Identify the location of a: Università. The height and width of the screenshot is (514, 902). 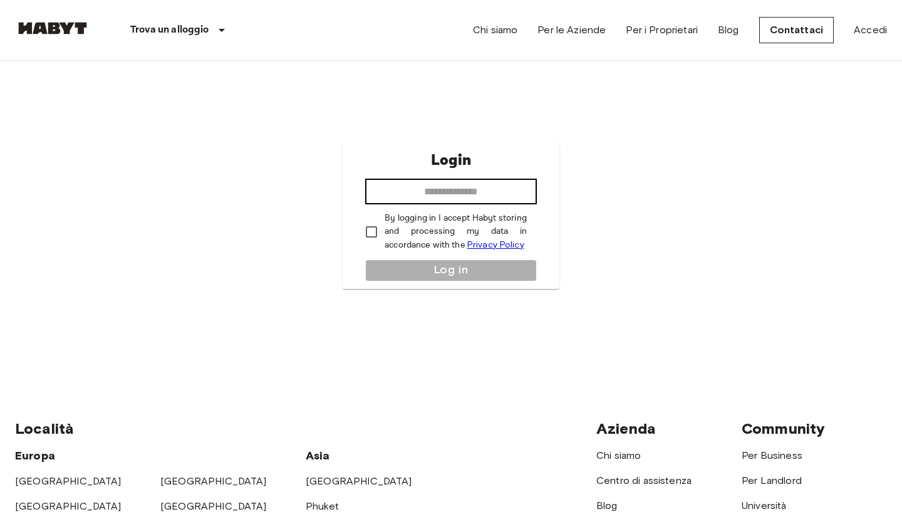
(765, 505).